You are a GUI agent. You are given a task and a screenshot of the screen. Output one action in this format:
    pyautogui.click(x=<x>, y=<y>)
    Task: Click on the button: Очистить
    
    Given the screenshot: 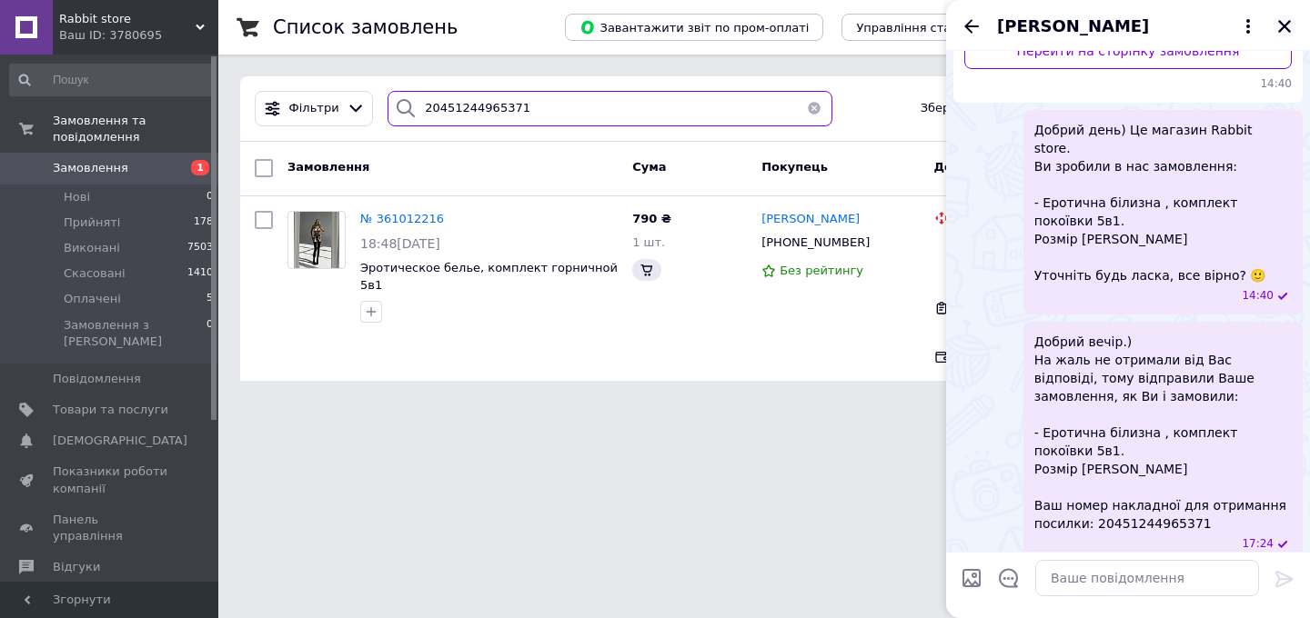 What is the action you would take?
    pyautogui.click(x=814, y=108)
    